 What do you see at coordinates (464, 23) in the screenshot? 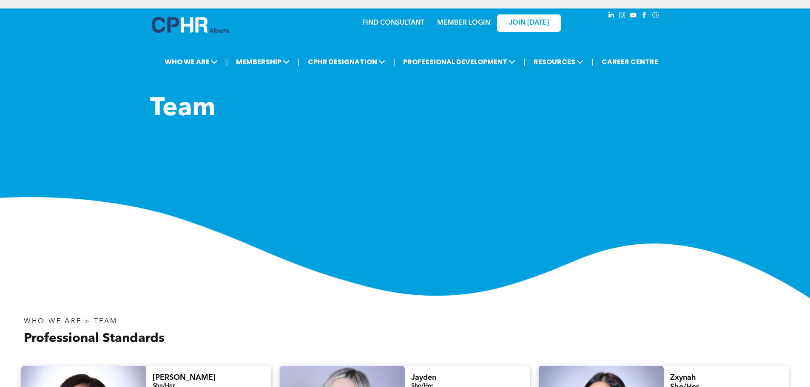
I see `a: MEMBER LOGIN` at bounding box center [464, 23].